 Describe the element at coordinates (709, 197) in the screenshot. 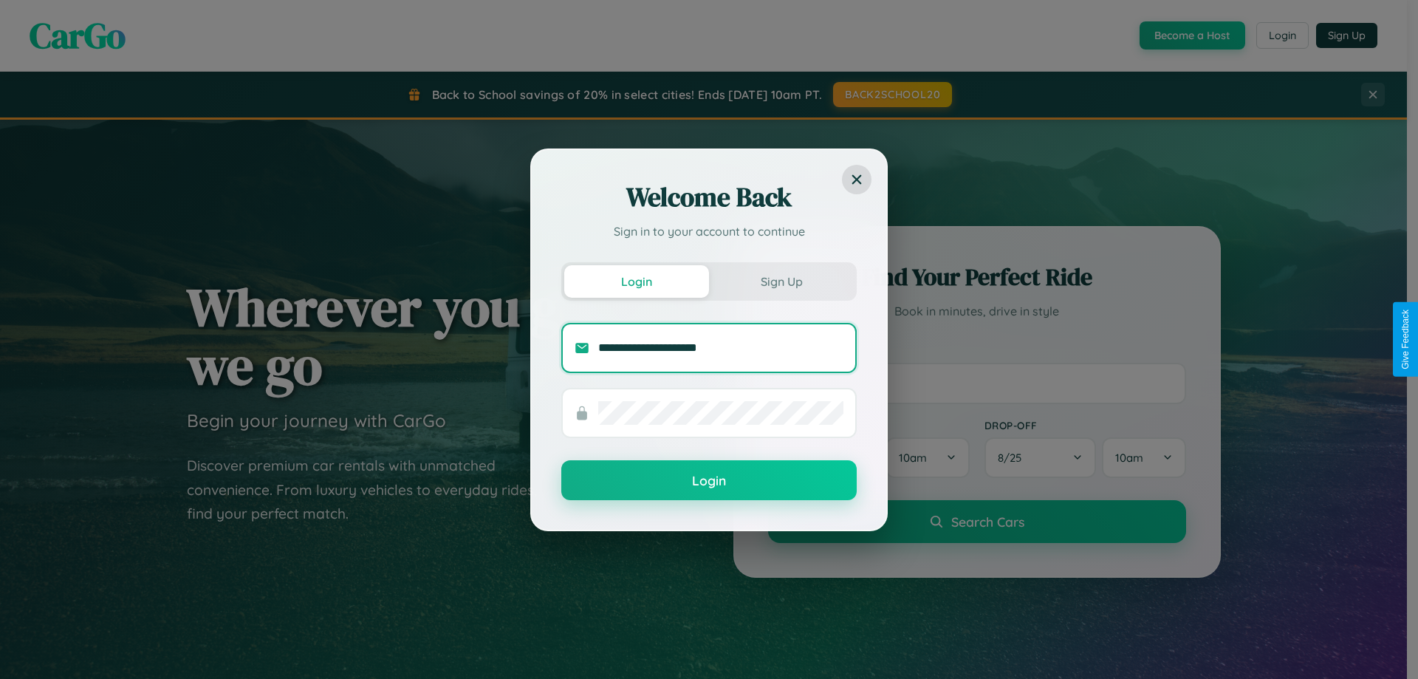

I see `h2: Welcome Back` at that location.